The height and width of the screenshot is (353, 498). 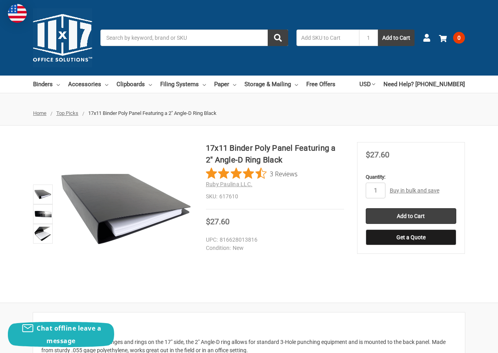 What do you see at coordinates (67, 113) in the screenshot?
I see `a: Top Picks` at bounding box center [67, 113].